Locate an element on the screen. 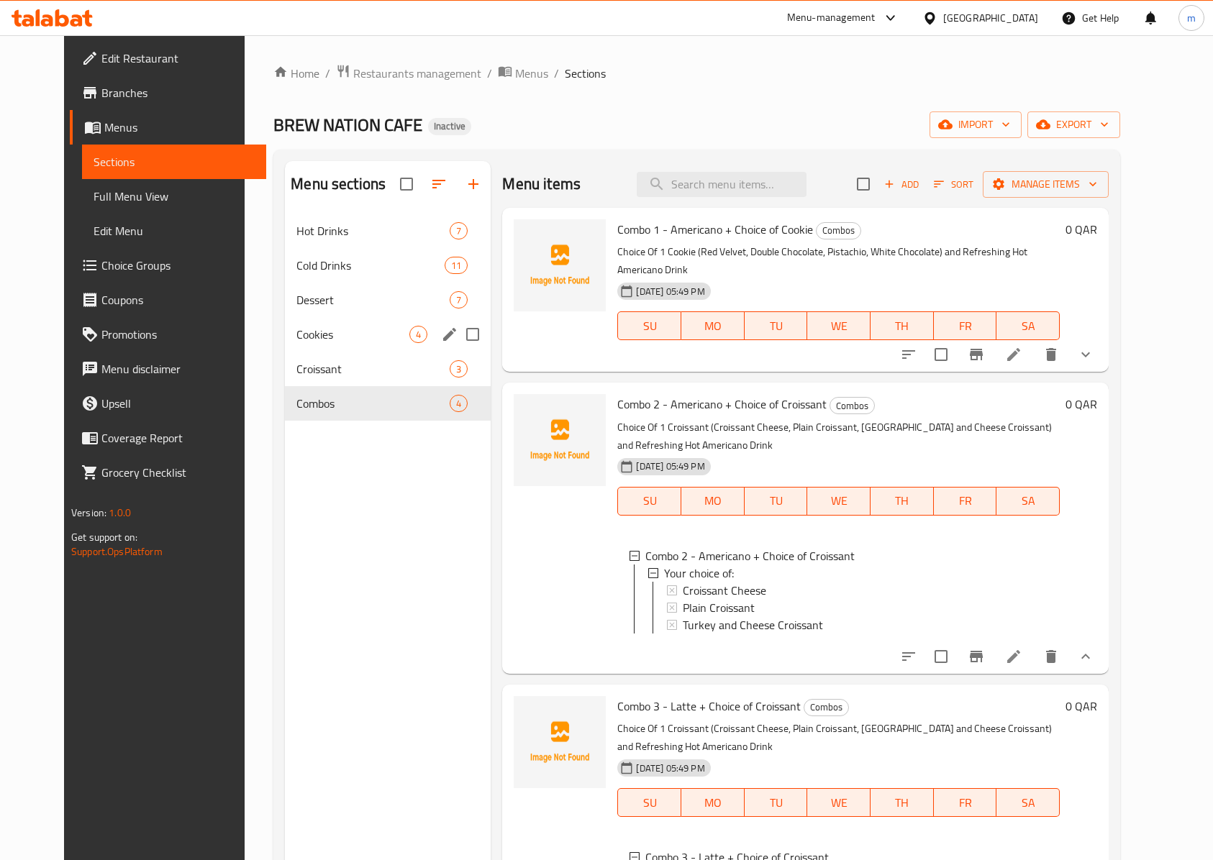 This screenshot has height=860, width=1213. a: Coverage Report is located at coordinates (168, 438).